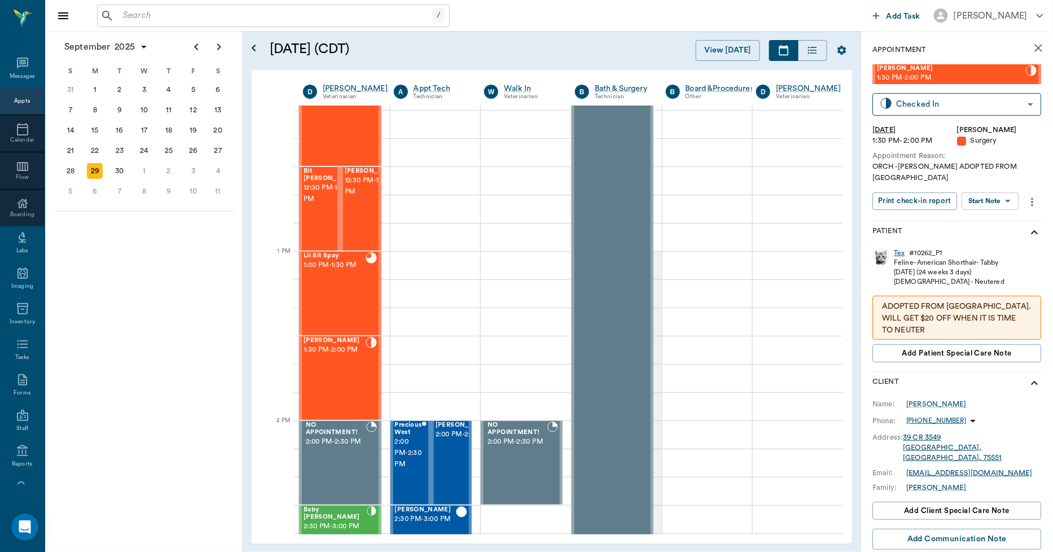 This screenshot has width=1053, height=552. Describe the element at coordinates (957, 353) in the screenshot. I see `span: Add patient Special Care Note` at that location.